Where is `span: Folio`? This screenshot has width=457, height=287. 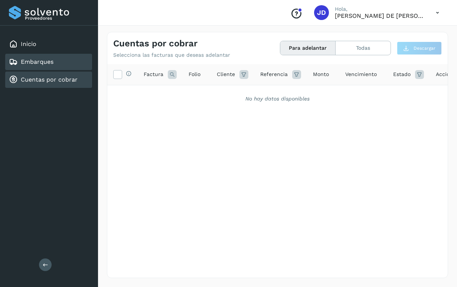
span: Folio is located at coordinates (194, 74).